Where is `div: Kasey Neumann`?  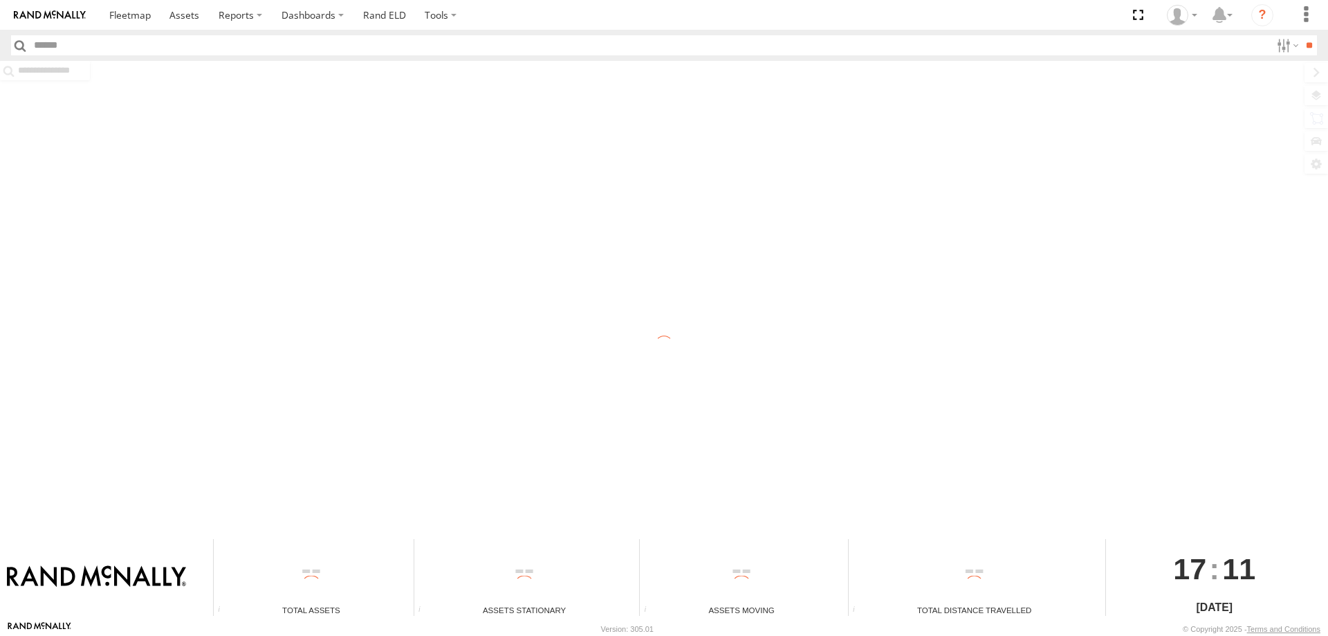
div: Kasey Neumann is located at coordinates (1182, 15).